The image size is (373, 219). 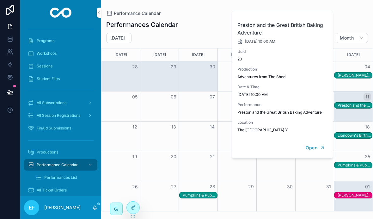 I want to click on button: Open, so click(x=315, y=148).